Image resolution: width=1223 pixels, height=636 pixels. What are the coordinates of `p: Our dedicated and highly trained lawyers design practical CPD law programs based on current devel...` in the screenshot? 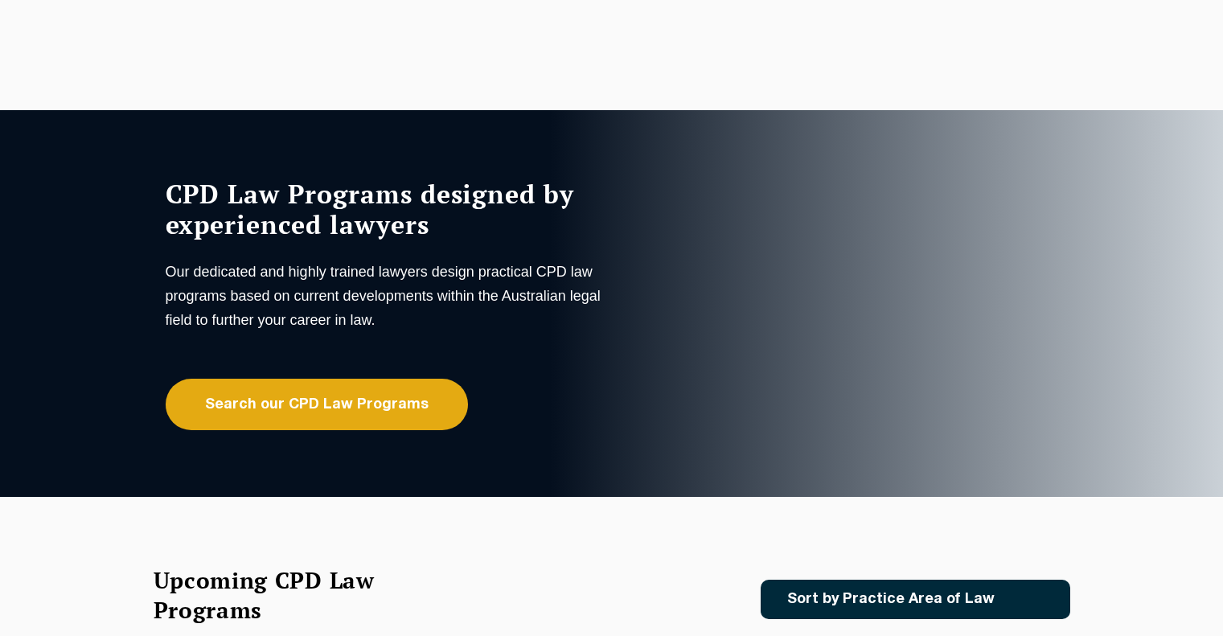 It's located at (387, 296).